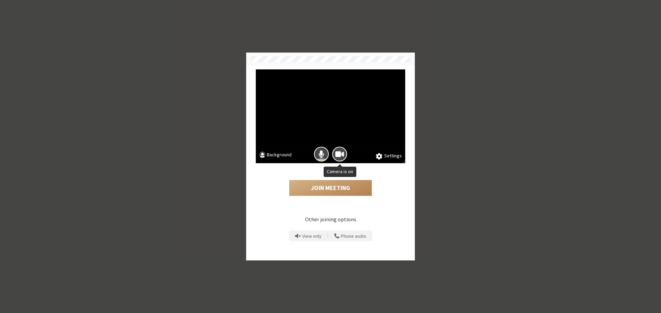 The width and height of the screenshot is (661, 313). Describe the element at coordinates (339, 154) in the screenshot. I see `button: Camera is on` at that location.